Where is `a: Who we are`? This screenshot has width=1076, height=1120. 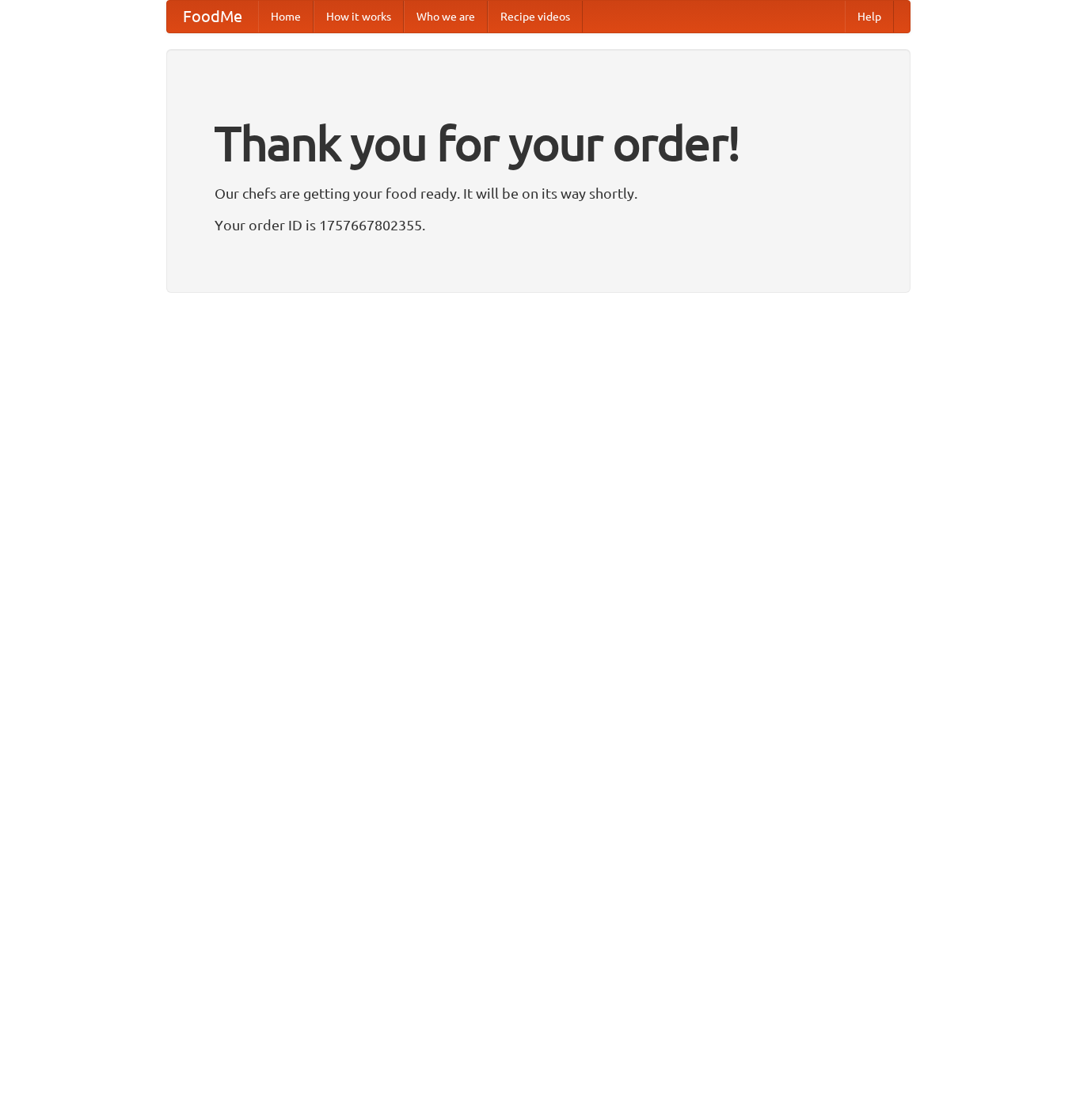 a: Who we are is located at coordinates (446, 16).